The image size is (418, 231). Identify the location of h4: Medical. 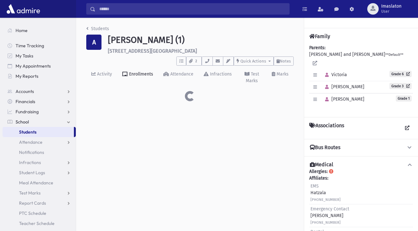
(322, 165).